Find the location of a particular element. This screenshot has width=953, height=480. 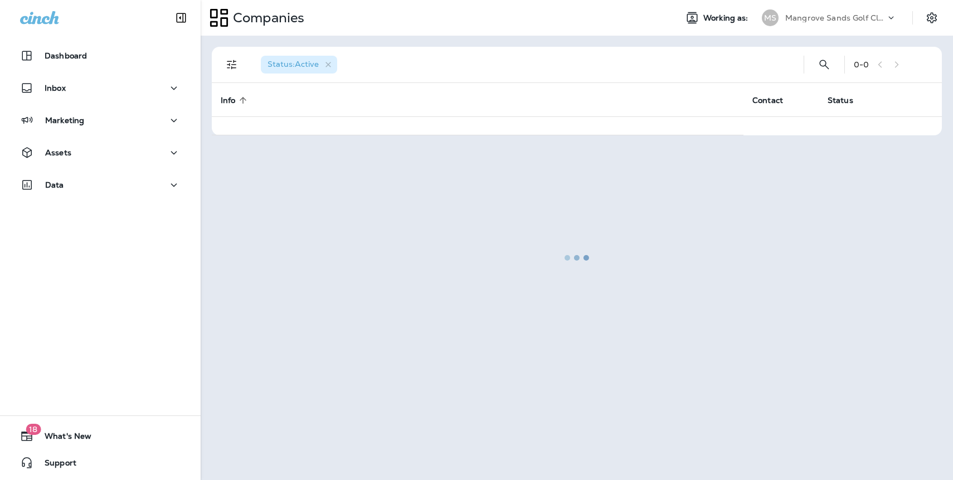

span: What's New is located at coordinates (62, 439).